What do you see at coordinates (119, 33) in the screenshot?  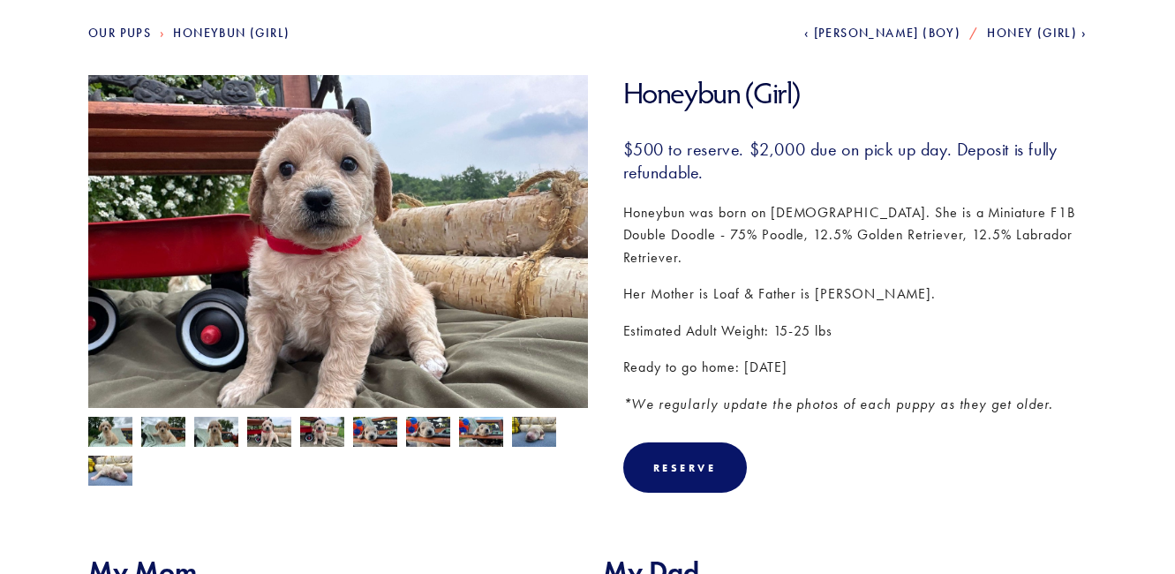 I see `a: Our Pups` at bounding box center [119, 33].